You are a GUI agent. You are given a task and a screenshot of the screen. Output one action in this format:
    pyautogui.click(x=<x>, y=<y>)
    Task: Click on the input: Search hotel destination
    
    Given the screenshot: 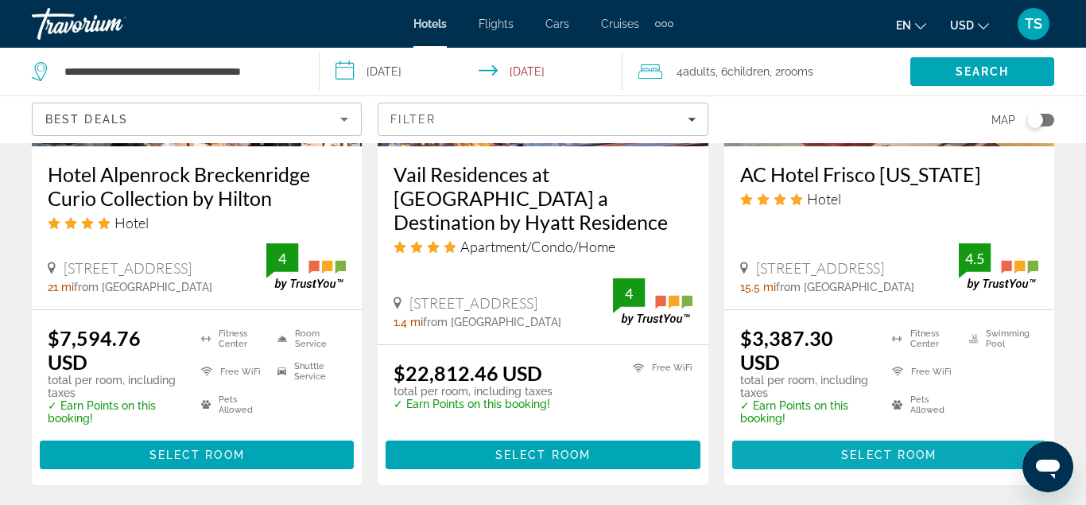 What is the action you would take?
    pyautogui.click(x=179, y=72)
    